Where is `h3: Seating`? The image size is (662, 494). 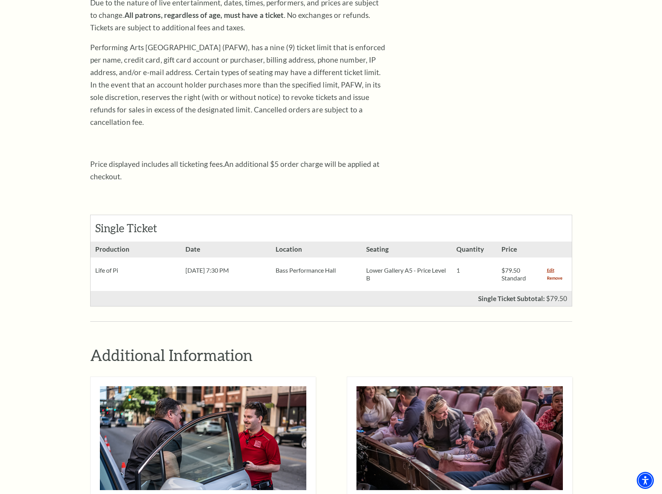 h3: Seating is located at coordinates (407, 249).